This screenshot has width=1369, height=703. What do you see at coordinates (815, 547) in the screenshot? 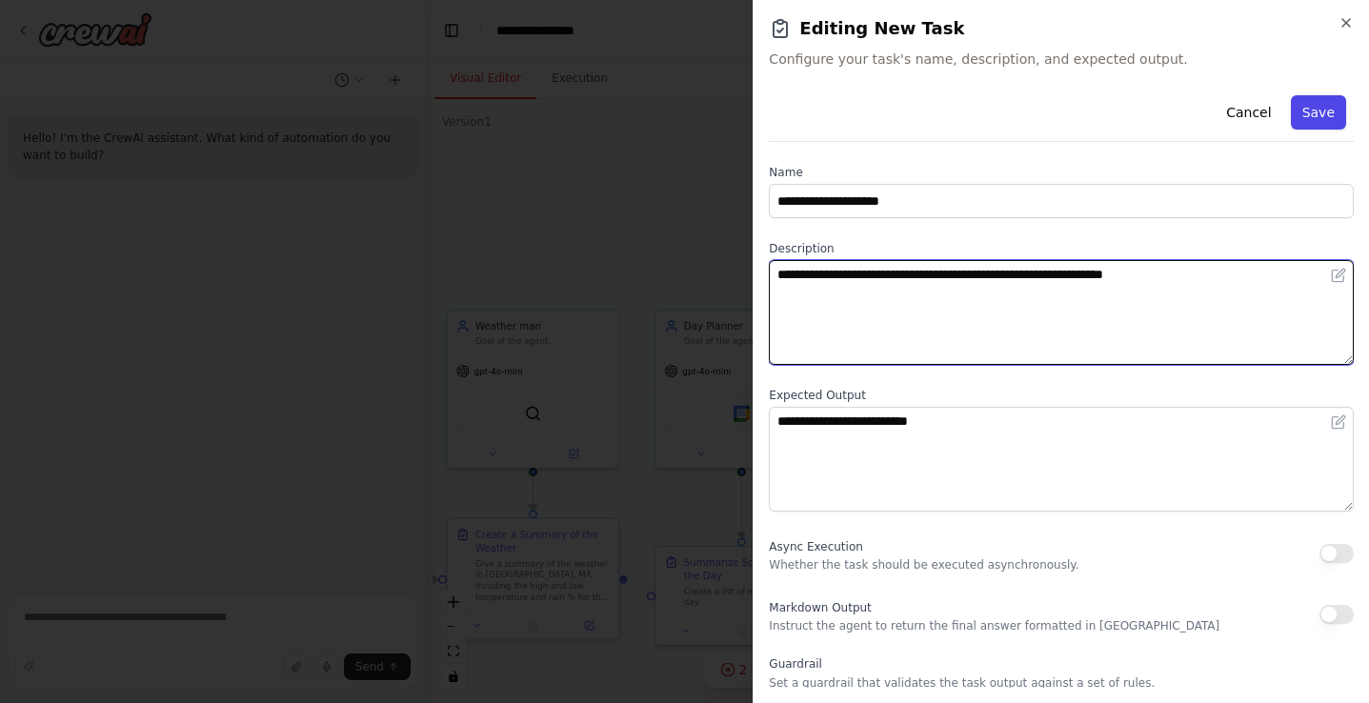
I see `span: Async Execution` at bounding box center [815, 547].